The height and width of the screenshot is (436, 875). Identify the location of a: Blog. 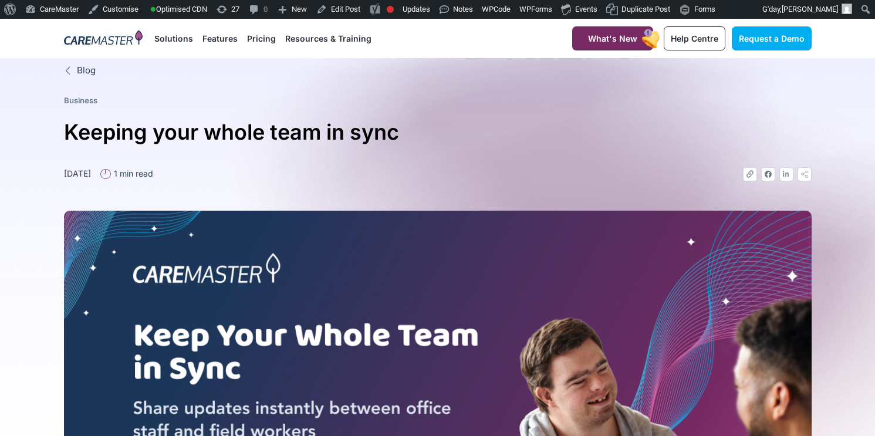
(438, 70).